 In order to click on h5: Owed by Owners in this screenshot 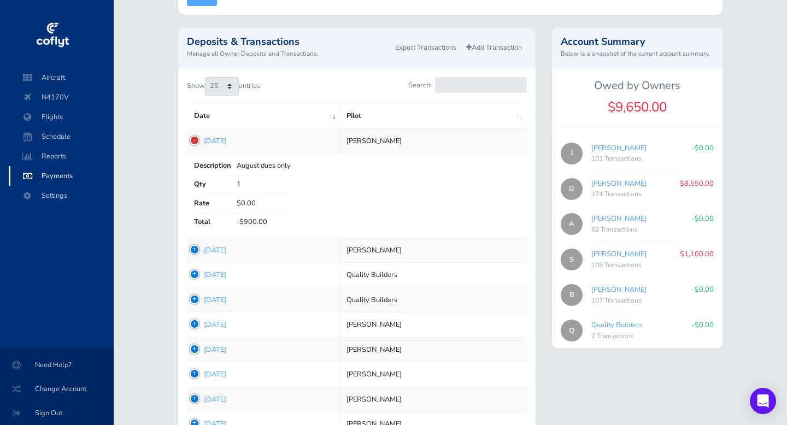, I will do `click(637, 86)`.